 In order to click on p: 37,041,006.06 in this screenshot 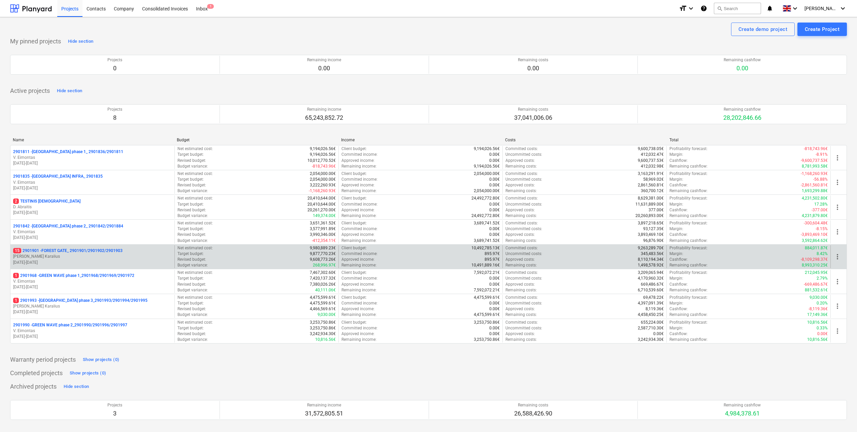, I will do `click(533, 118)`.